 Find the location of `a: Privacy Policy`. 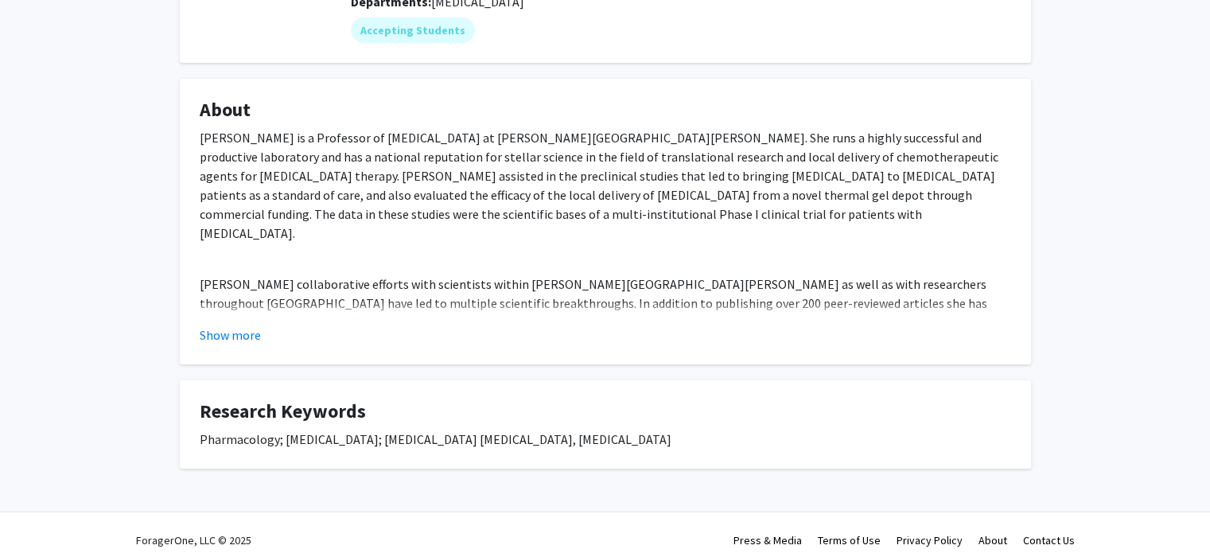

a: Privacy Policy is located at coordinates (929, 540).